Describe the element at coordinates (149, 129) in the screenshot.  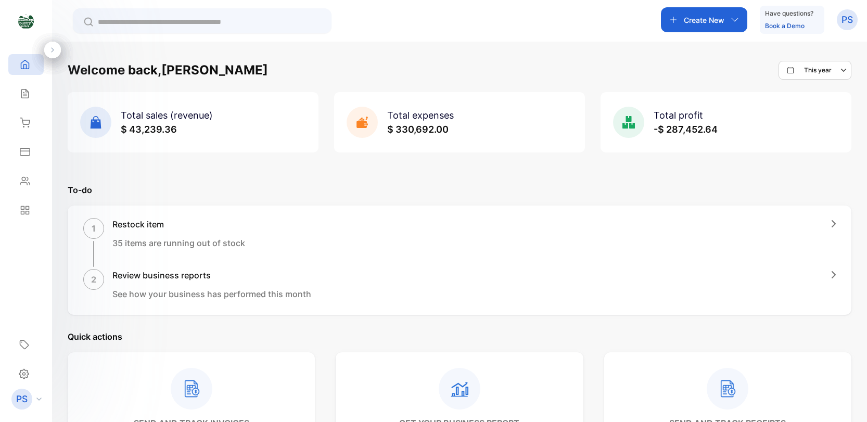
I see `span: $ 43,239.36` at that location.